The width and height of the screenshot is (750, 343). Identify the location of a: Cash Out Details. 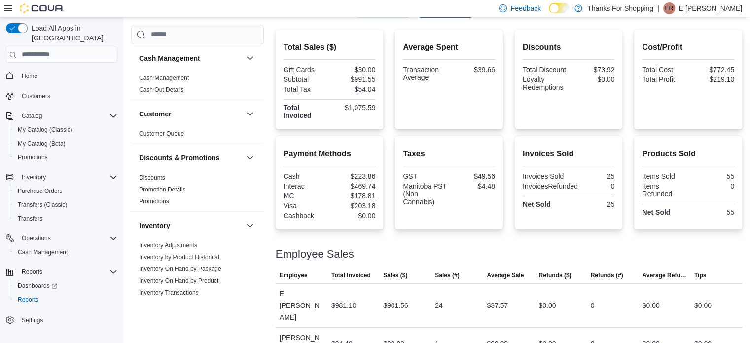
(161, 90).